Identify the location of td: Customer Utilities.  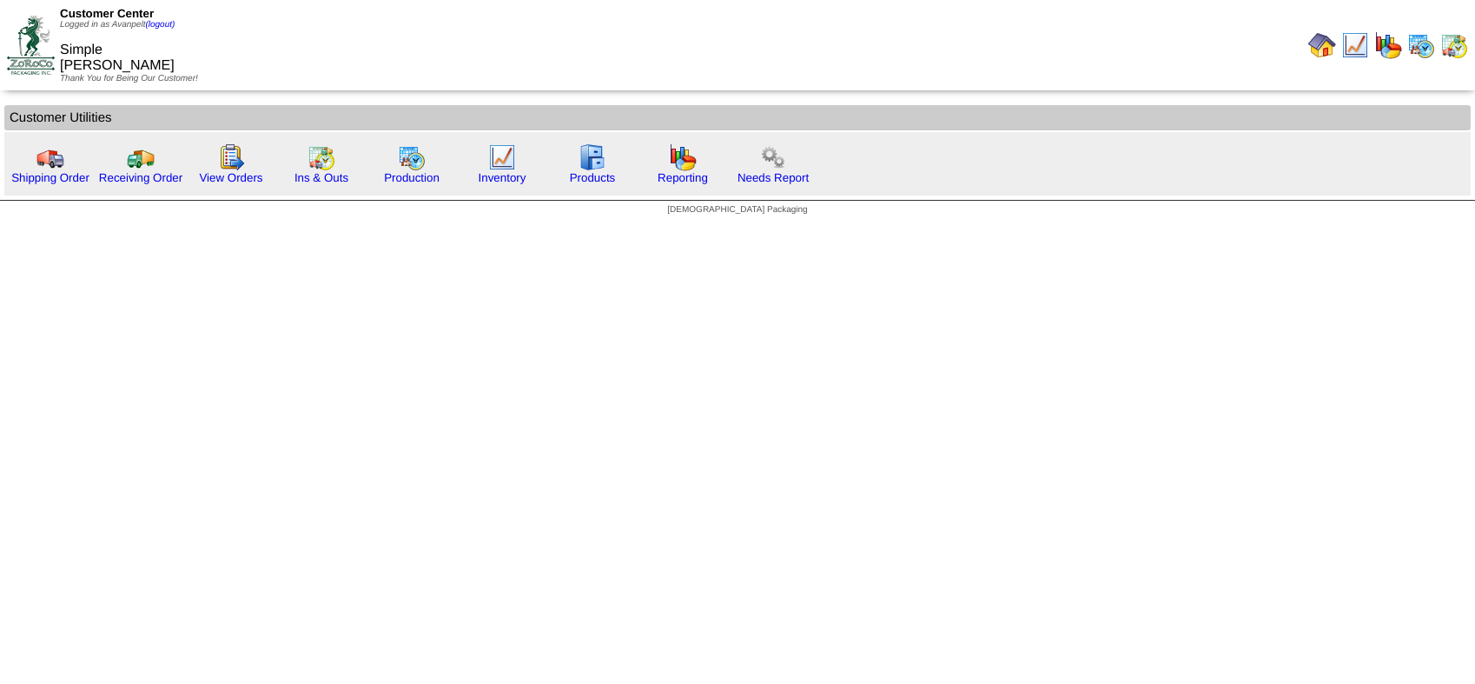
(737, 117).